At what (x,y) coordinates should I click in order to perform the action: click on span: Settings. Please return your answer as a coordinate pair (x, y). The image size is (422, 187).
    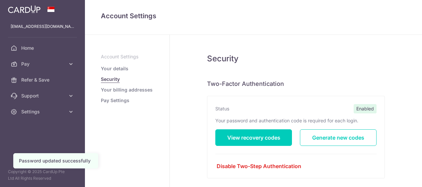
    Looking at the image, I should click on (43, 112).